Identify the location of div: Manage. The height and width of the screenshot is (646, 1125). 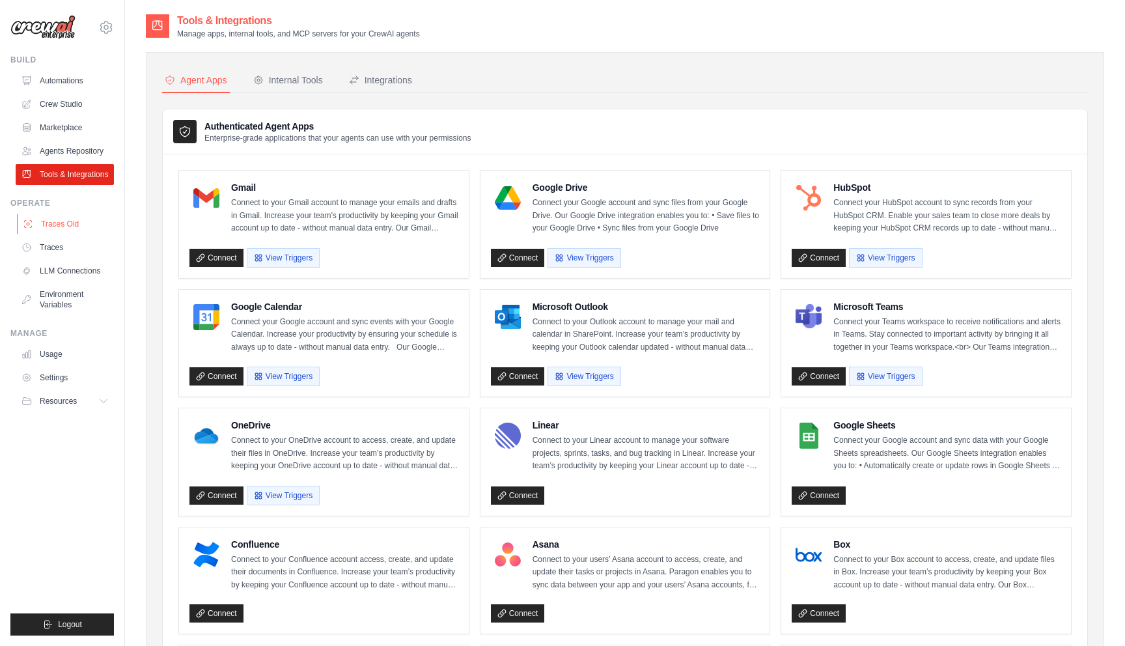
(62, 333).